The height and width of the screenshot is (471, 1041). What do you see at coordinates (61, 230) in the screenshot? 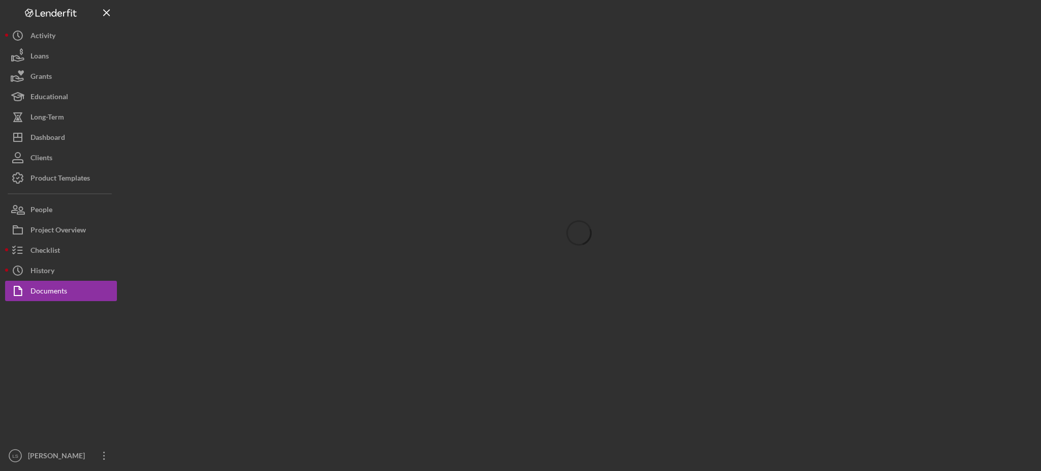
I see `button: Project Overview` at bounding box center [61, 230].